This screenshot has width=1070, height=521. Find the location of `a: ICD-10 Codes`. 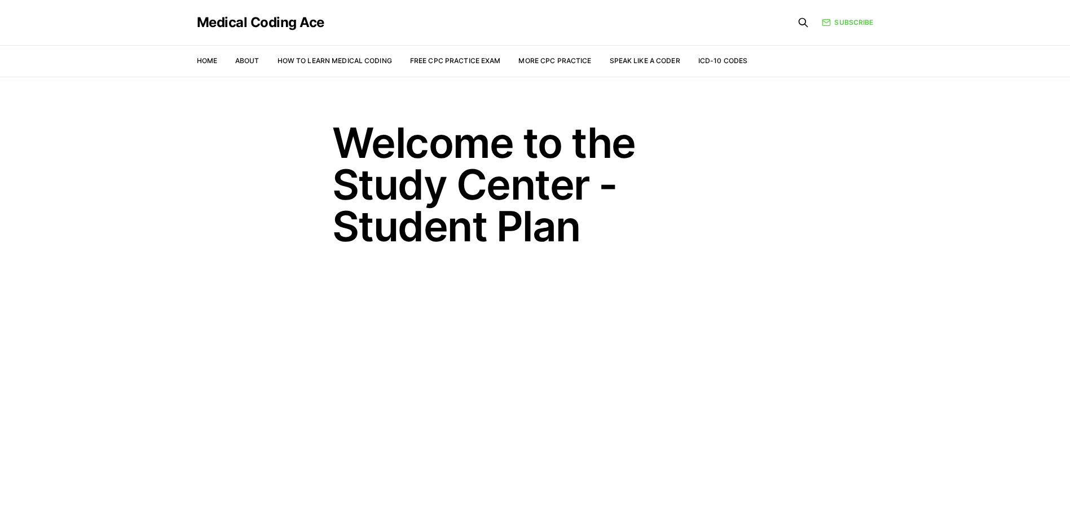

a: ICD-10 Codes is located at coordinates (722, 60).